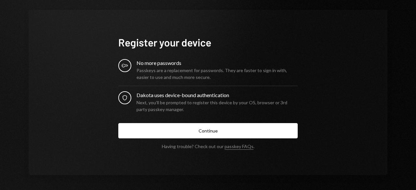 This screenshot has height=190, width=416. I want to click on div: Passkeys are a replacement for passwords. They are faster to sign in with, easier to use and much..., so click(217, 74).